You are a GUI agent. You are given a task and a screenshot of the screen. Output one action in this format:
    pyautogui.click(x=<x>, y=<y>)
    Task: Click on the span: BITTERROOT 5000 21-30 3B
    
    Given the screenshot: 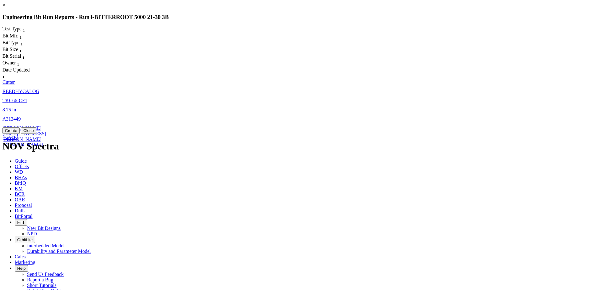 What is the action you would take?
    pyautogui.click(x=131, y=17)
    